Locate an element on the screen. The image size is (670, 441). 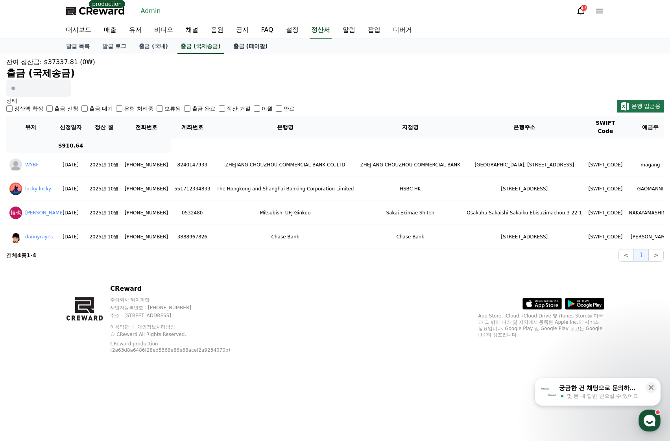
th: 은행주소 is located at coordinates (524, 127).